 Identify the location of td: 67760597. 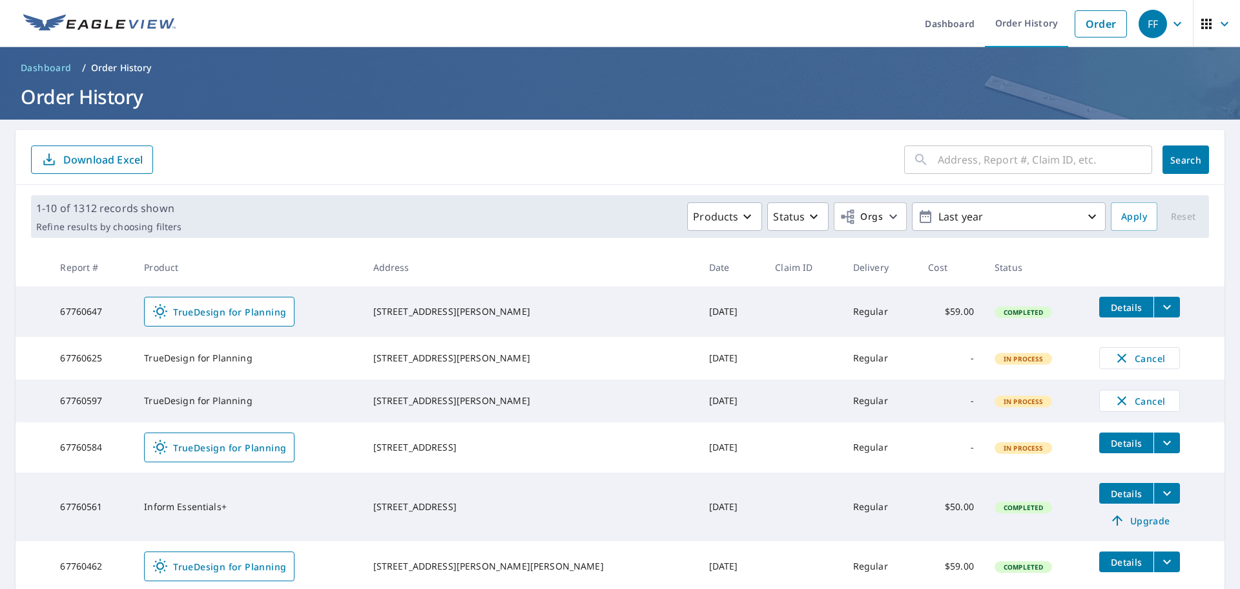
(92, 401).